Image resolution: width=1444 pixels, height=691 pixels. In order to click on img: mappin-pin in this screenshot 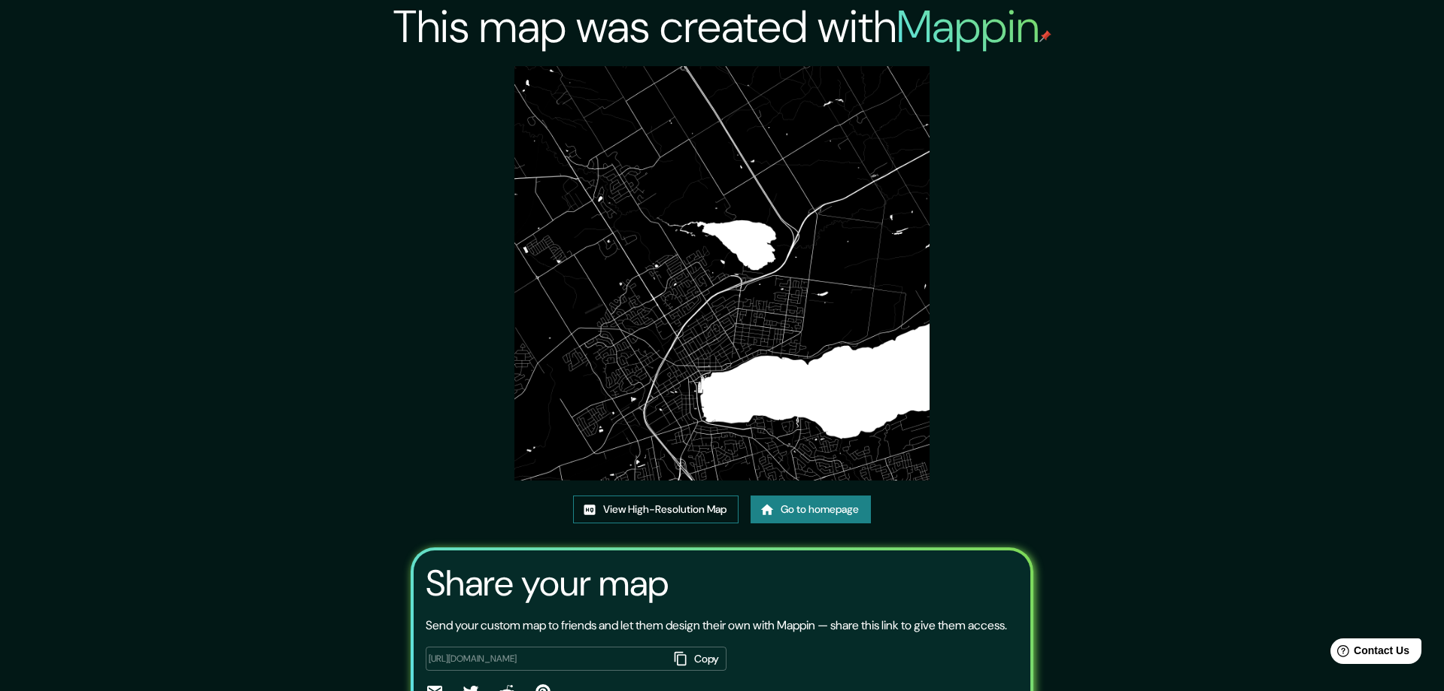, I will do `click(1045, 36)`.